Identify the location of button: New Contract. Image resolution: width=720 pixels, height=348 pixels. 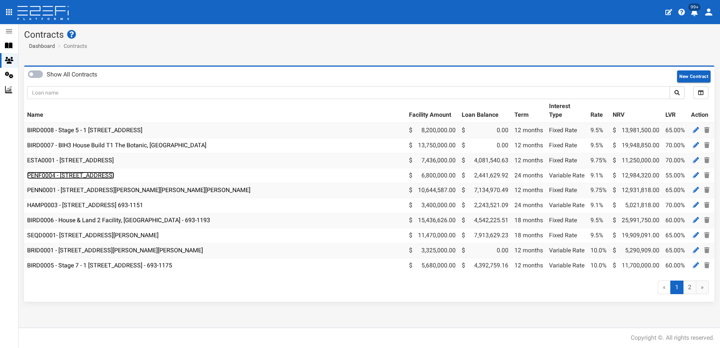
(694, 76).